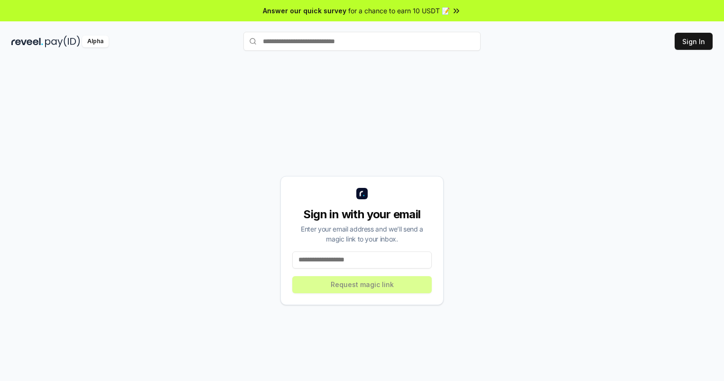 The height and width of the screenshot is (381, 724). What do you see at coordinates (362, 215) in the screenshot?
I see `div: Sign in with your email` at bounding box center [362, 215].